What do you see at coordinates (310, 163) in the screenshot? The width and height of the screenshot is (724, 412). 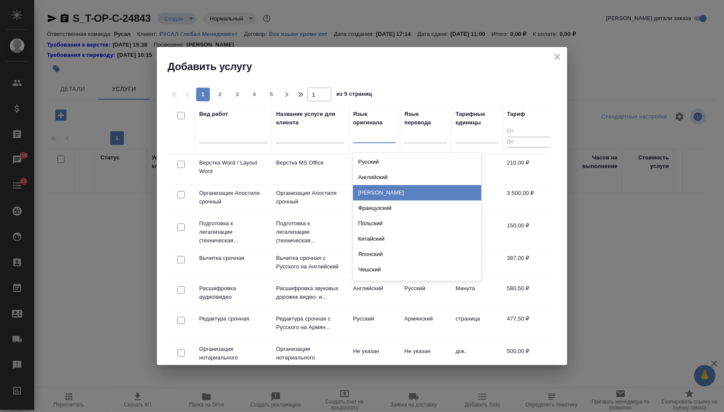 I see `p: Верстка MS Office` at bounding box center [310, 163].